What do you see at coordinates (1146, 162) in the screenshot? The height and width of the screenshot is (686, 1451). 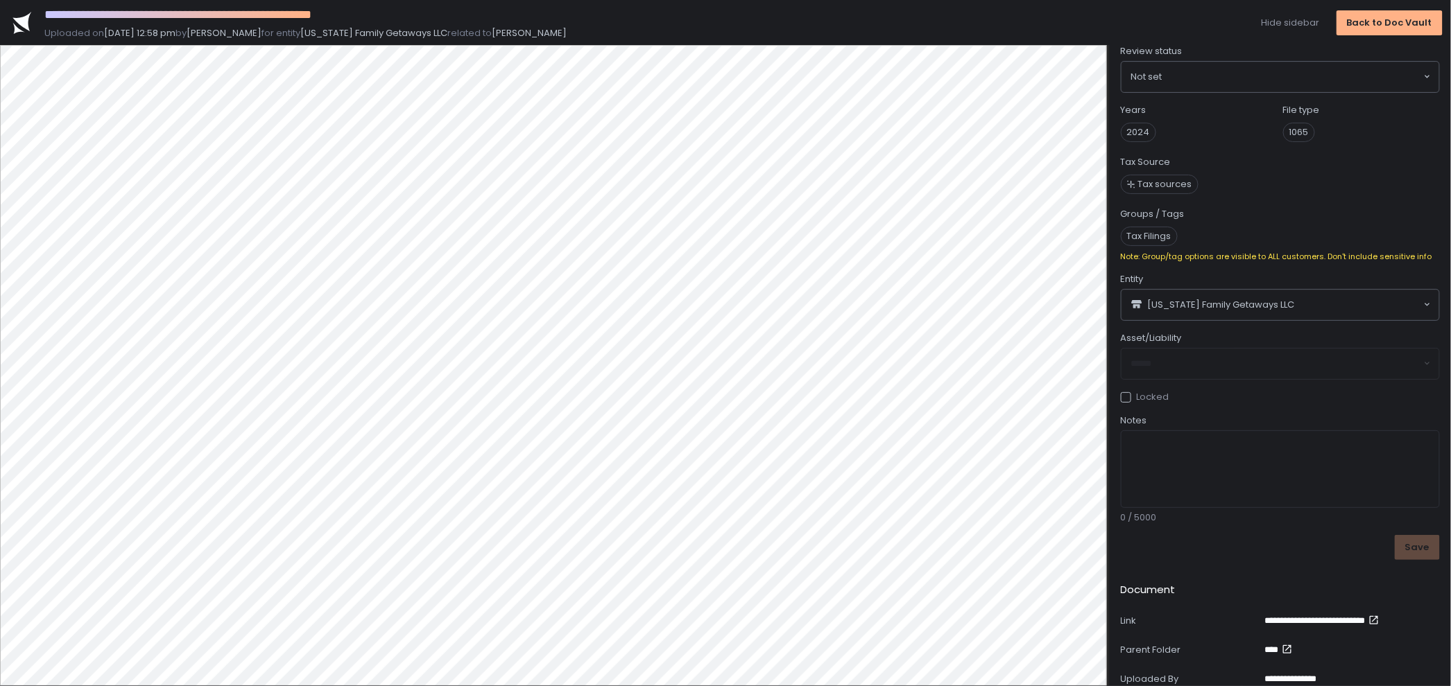 I see `label: Tax Source` at bounding box center [1146, 162].